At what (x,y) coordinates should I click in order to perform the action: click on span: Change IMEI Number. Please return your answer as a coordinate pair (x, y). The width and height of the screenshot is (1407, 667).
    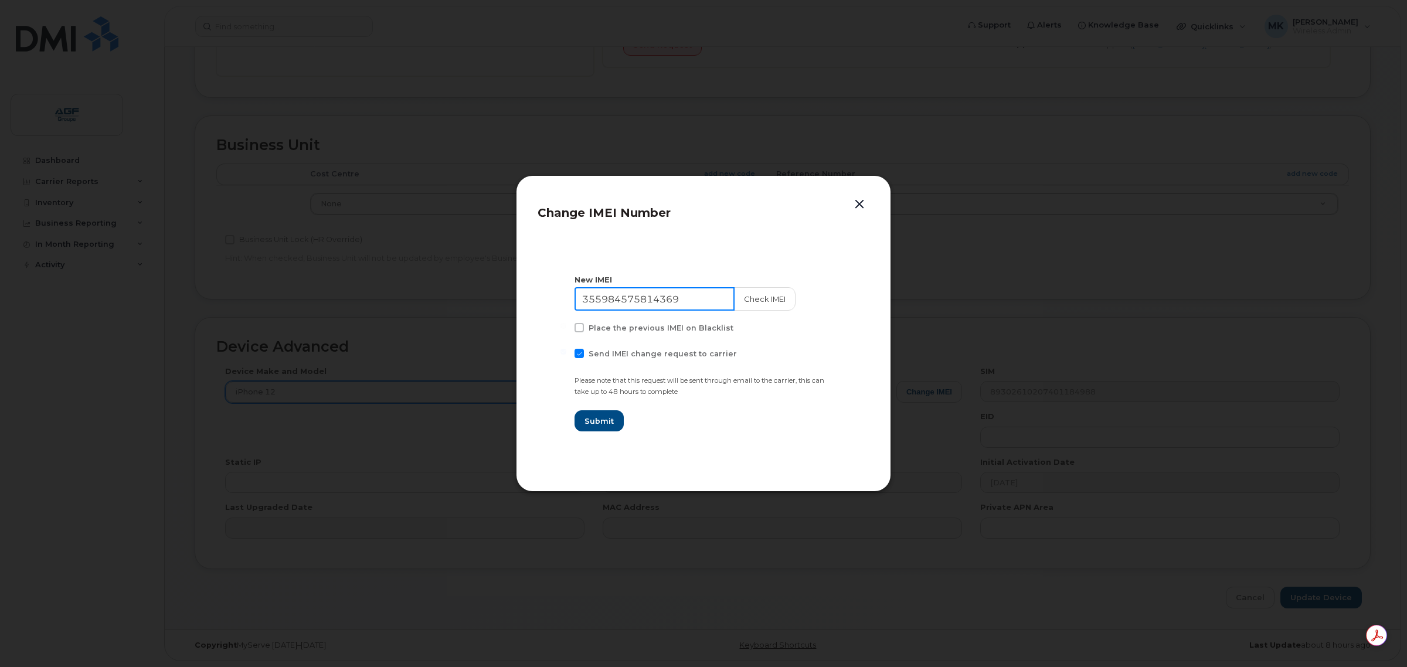
    Looking at the image, I should click on (604, 213).